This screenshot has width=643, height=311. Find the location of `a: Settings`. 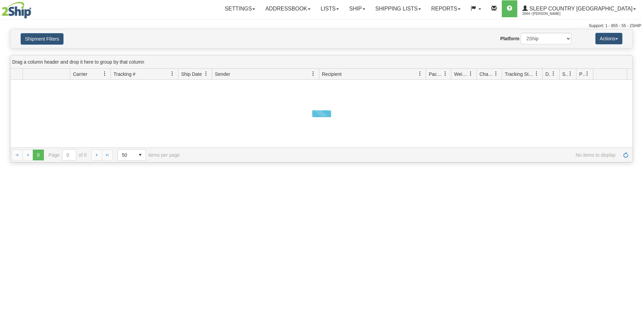

a: Settings is located at coordinates (240, 9).